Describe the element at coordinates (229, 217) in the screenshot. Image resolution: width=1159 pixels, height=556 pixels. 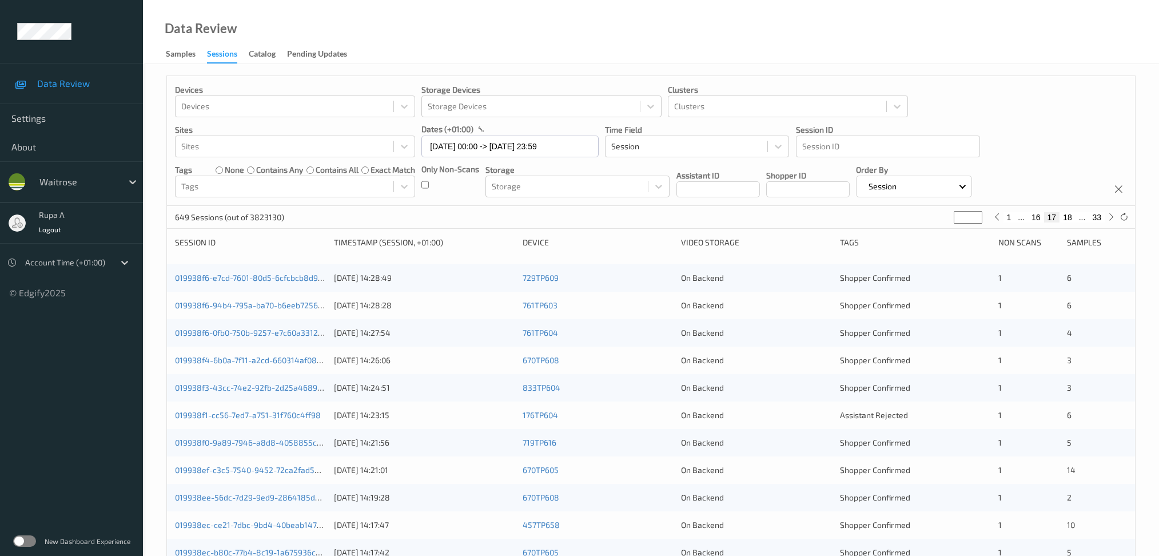
I see `p: 649 Sessions (out of 3823130)` at that location.